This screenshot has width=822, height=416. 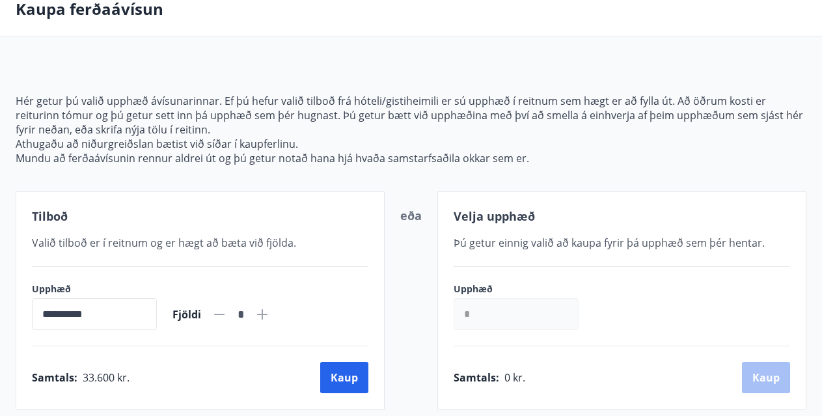 What do you see at coordinates (515, 377) in the screenshot?
I see `span: 0 kr.` at bounding box center [515, 377].